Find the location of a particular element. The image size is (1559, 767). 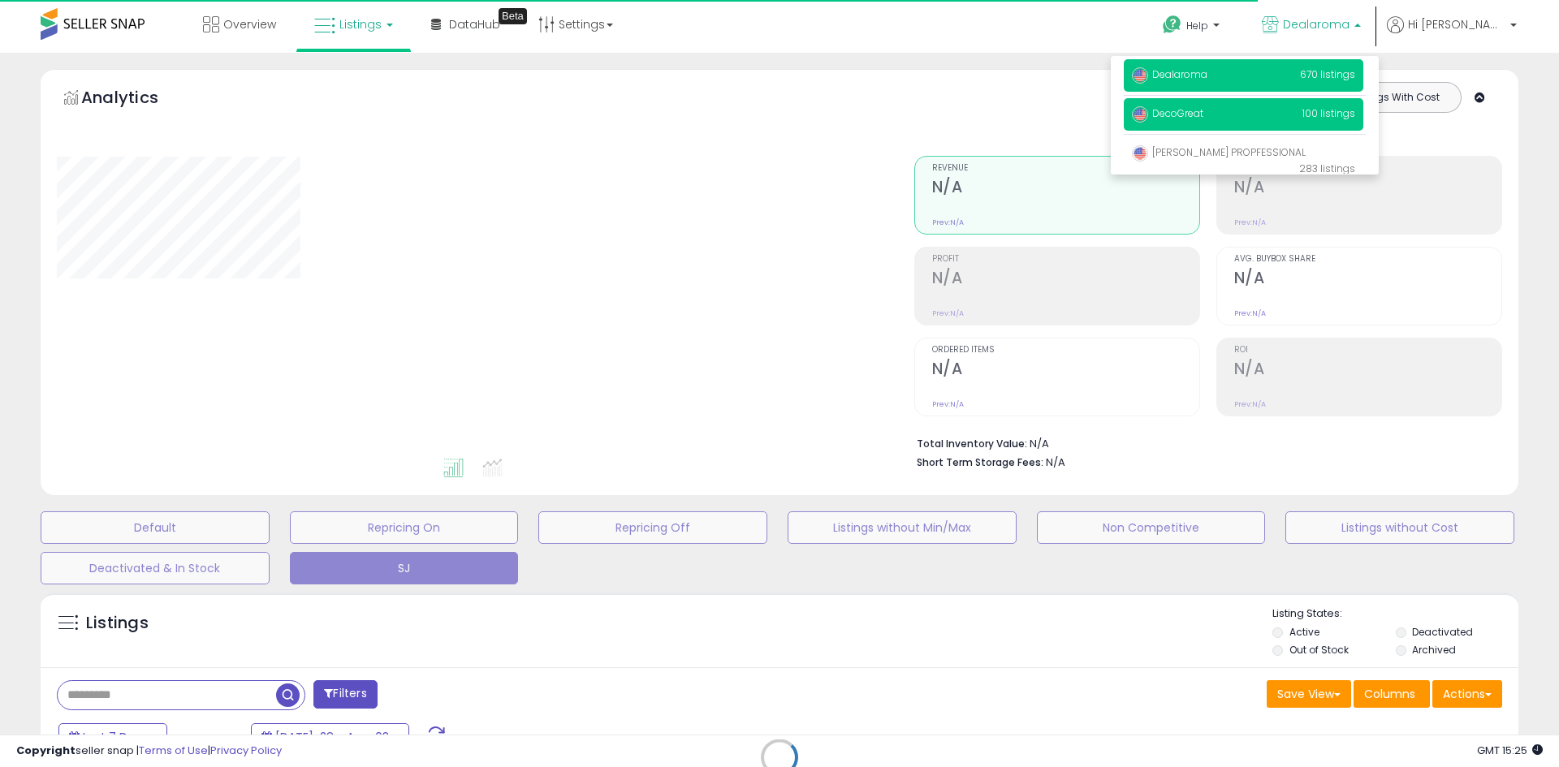

button: Non Competitive is located at coordinates (1151, 528).